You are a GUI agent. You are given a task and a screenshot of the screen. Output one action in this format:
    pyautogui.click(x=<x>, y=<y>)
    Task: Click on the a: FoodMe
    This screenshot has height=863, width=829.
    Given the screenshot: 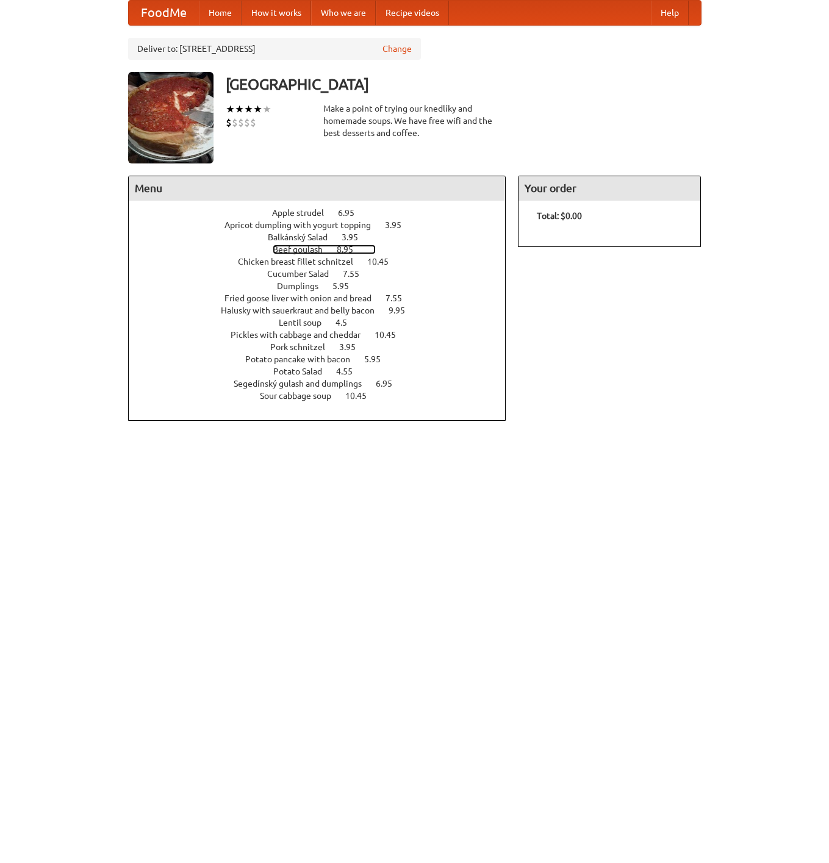 What is the action you would take?
    pyautogui.click(x=163, y=13)
    